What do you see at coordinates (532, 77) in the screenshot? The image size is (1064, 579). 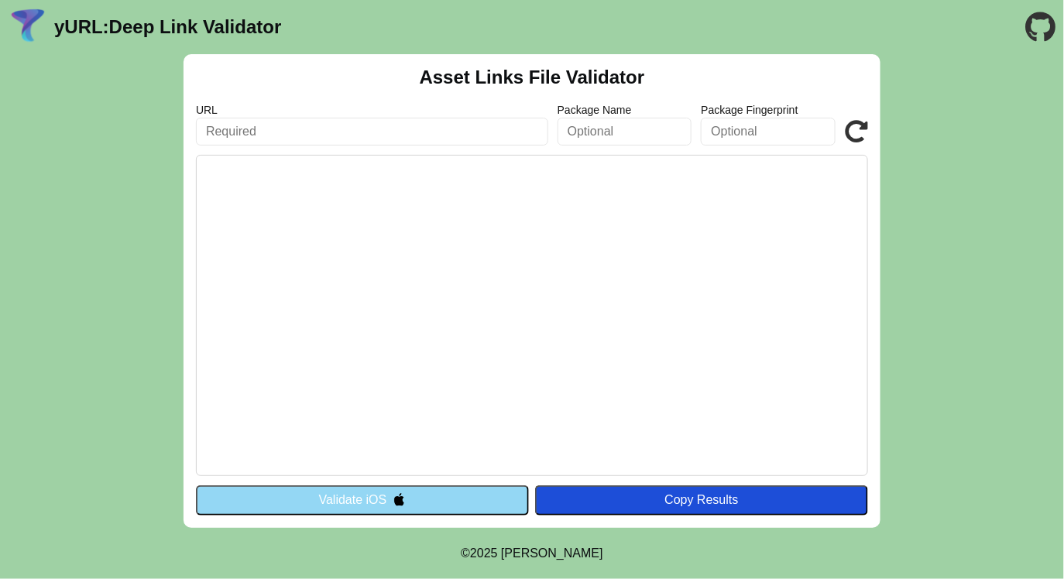 I see `h2: Asset Links File Validator` at bounding box center [532, 77].